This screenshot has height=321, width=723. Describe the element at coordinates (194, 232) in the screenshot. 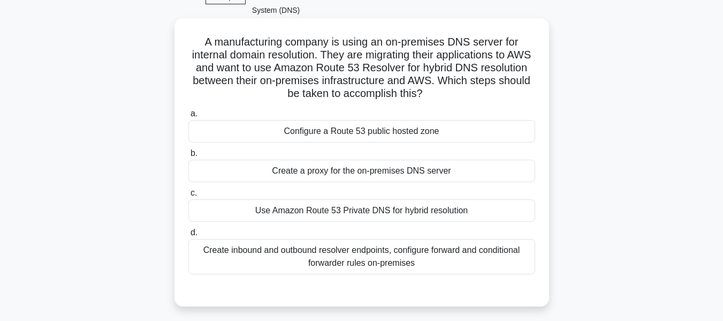

I see `span: d.` at that location.